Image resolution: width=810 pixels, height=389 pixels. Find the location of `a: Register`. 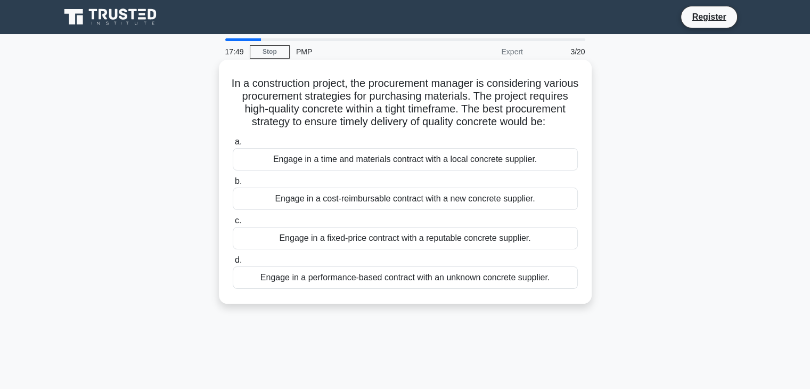

a: Register is located at coordinates (709, 17).